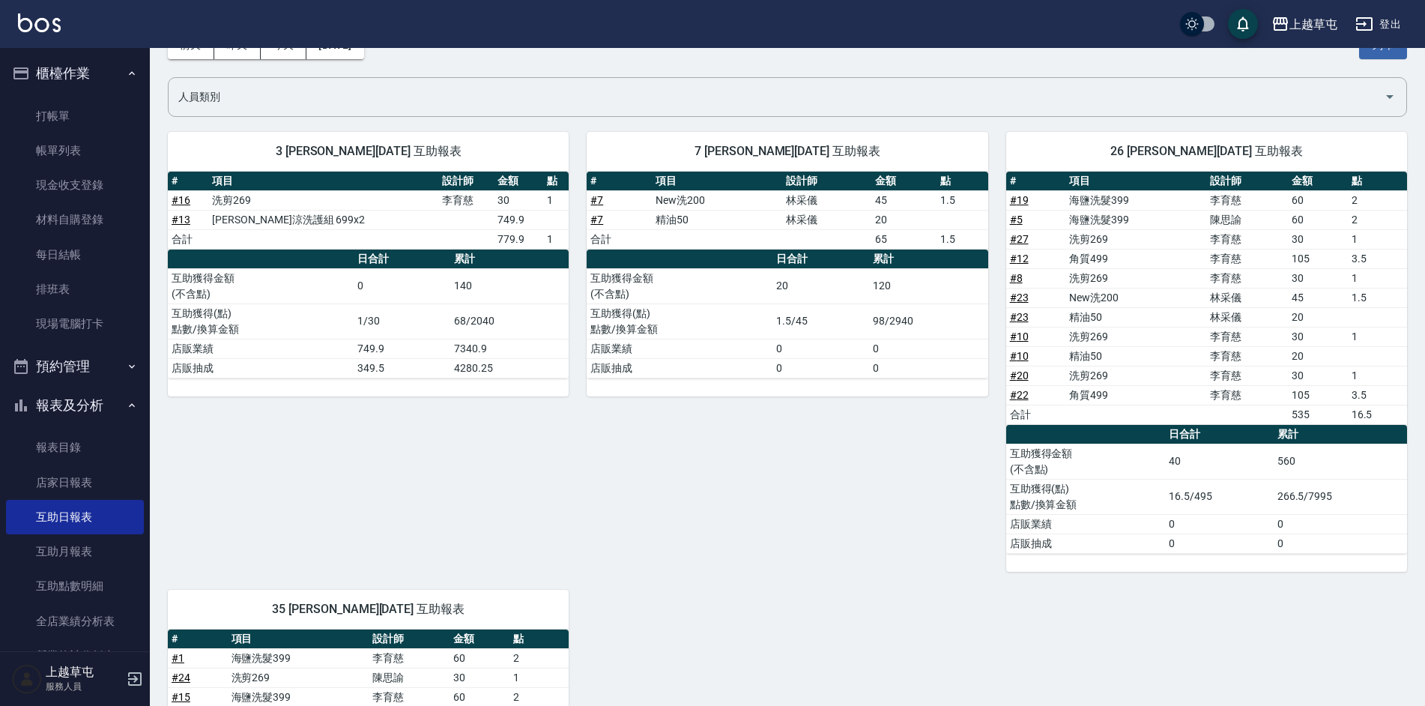 The width and height of the screenshot is (1425, 706). Describe the element at coordinates (27, 679) in the screenshot. I see `img: Person` at that location.